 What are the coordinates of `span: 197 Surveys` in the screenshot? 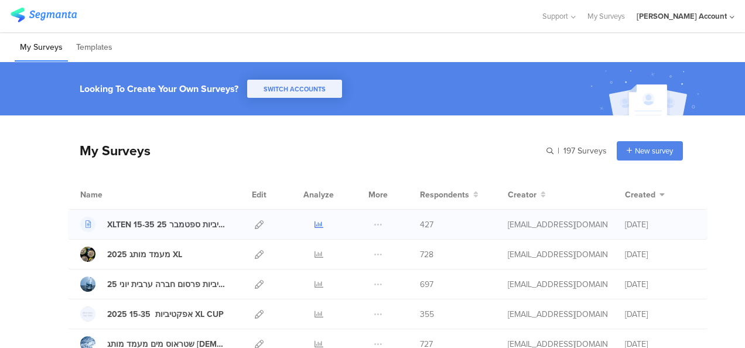 It's located at (585, 151).